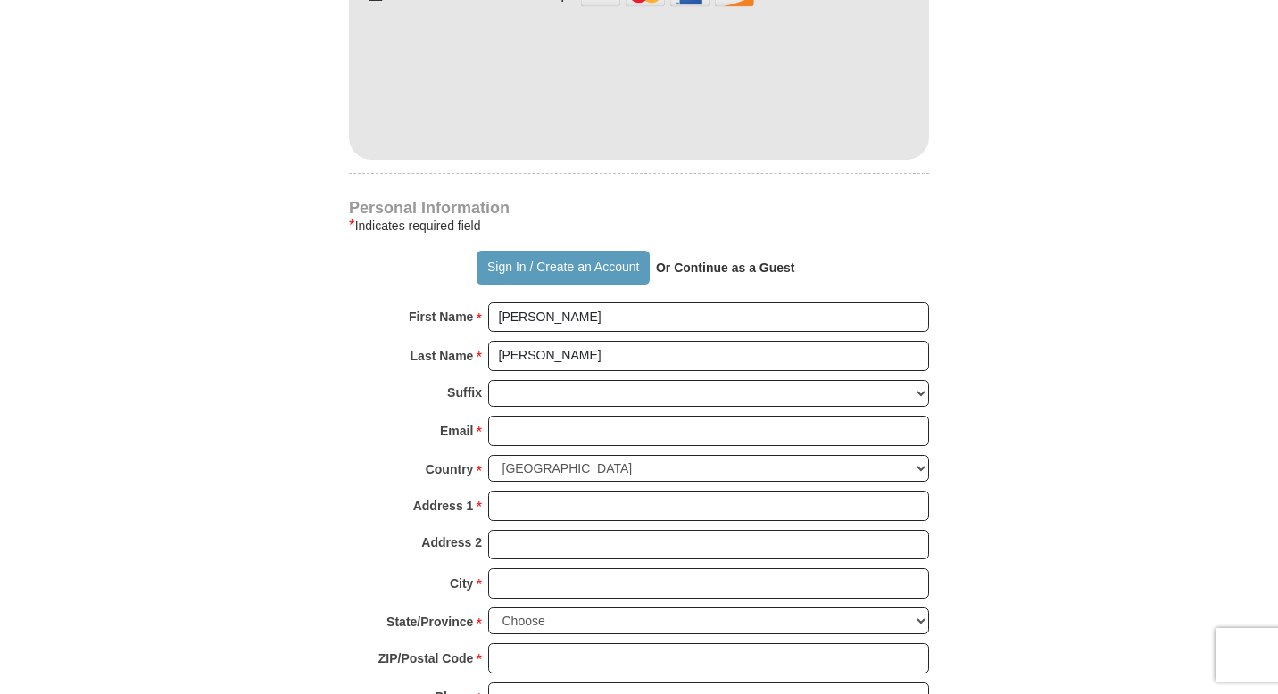 The height and width of the screenshot is (694, 1278). I want to click on strong: First Name, so click(441, 317).